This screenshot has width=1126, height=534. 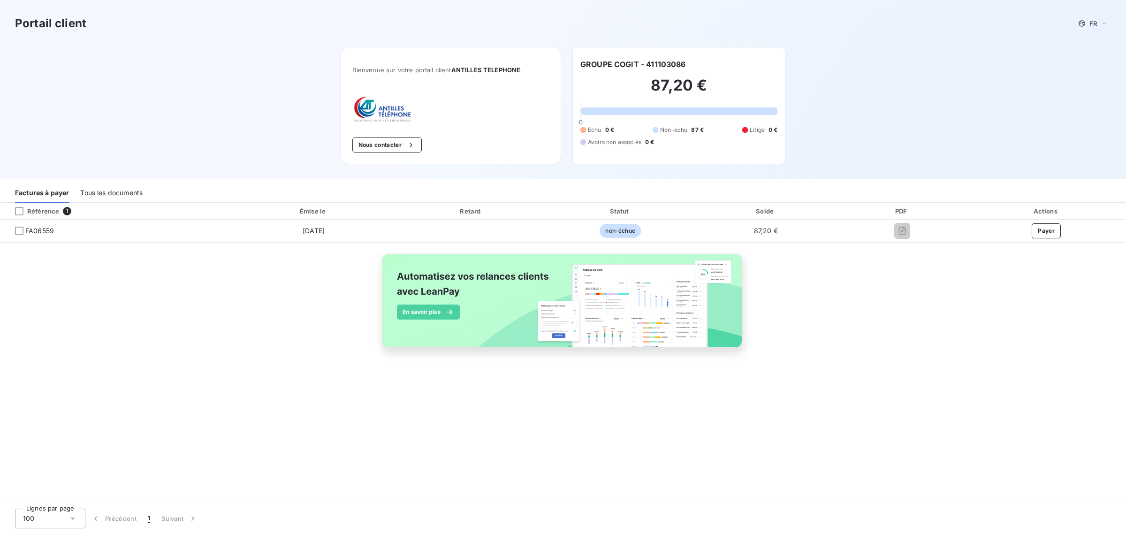 What do you see at coordinates (620, 211) in the screenshot?
I see `div: Statut` at bounding box center [620, 211].